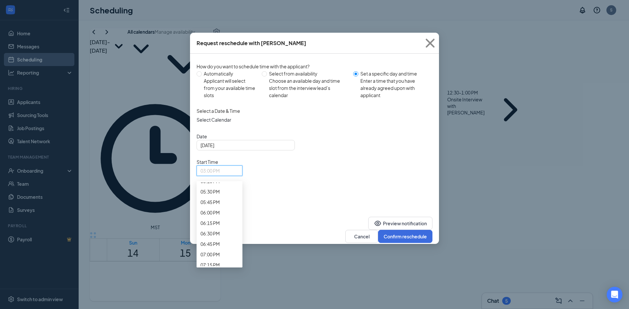 This screenshot has width=629, height=309. I want to click on svg: Cross, so click(430, 43).